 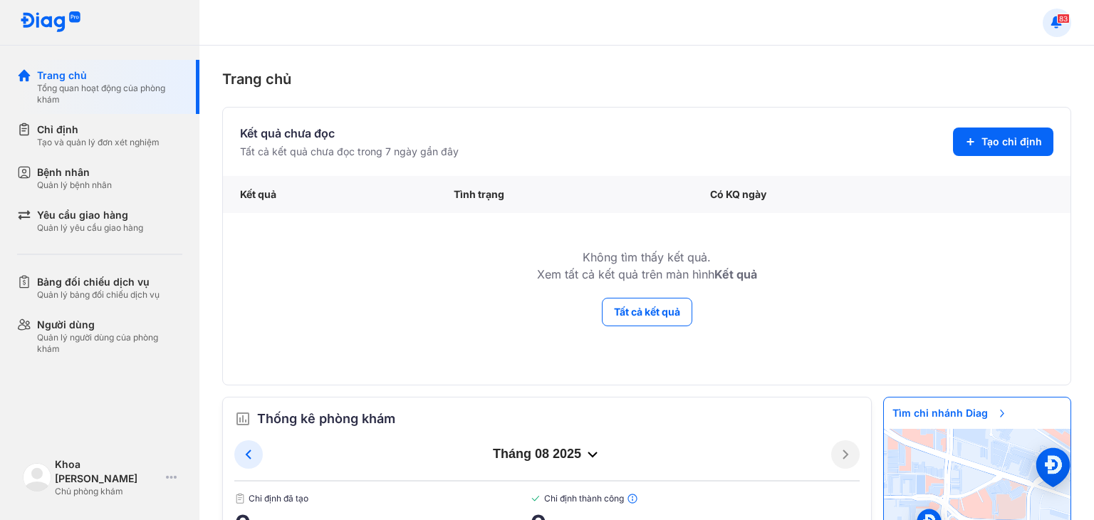 I want to click on div: Bệnh nhân, so click(x=74, y=172).